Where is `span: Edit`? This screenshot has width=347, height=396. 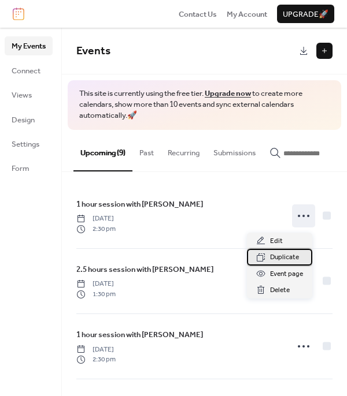 span: Edit is located at coordinates (276, 242).